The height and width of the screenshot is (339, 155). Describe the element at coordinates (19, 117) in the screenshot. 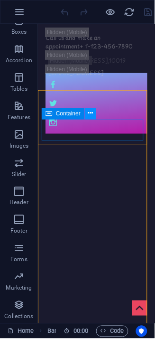

I see `p: Features` at that location.